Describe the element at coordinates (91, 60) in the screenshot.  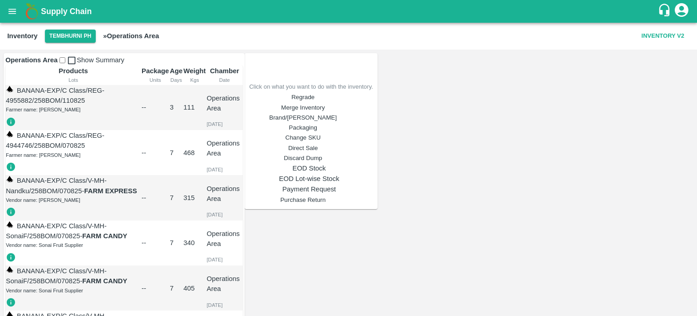
I see `span: Show Summary` at that location.